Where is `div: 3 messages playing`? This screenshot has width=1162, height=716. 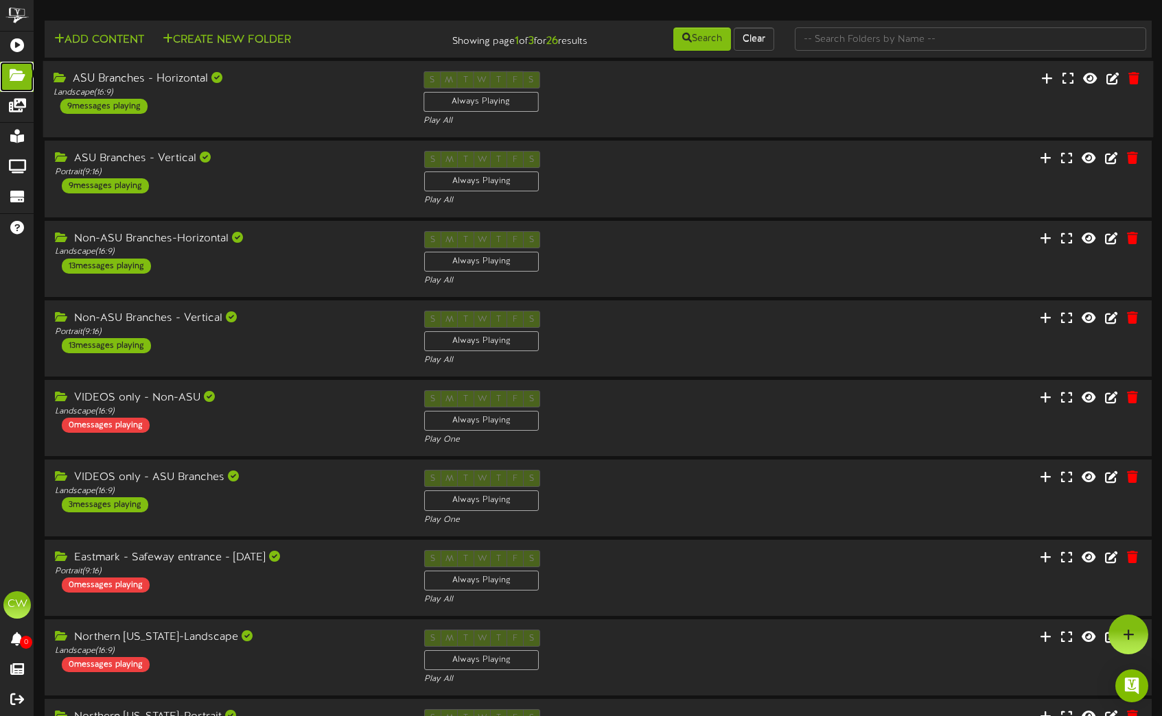 div: 3 messages playing is located at coordinates (105, 505).